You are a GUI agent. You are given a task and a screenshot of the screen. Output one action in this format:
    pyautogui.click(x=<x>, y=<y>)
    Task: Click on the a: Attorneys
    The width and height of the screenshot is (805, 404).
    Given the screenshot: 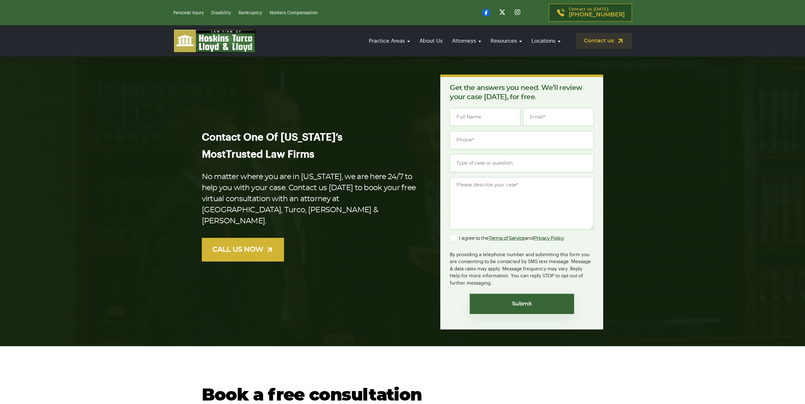 What is the action you would take?
    pyautogui.click(x=466, y=41)
    